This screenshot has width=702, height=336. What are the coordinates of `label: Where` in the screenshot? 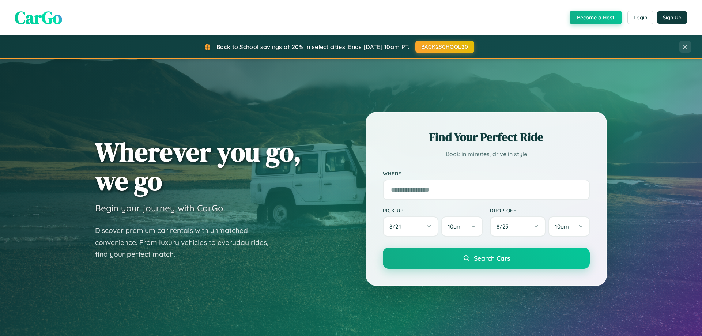 It's located at (486, 173).